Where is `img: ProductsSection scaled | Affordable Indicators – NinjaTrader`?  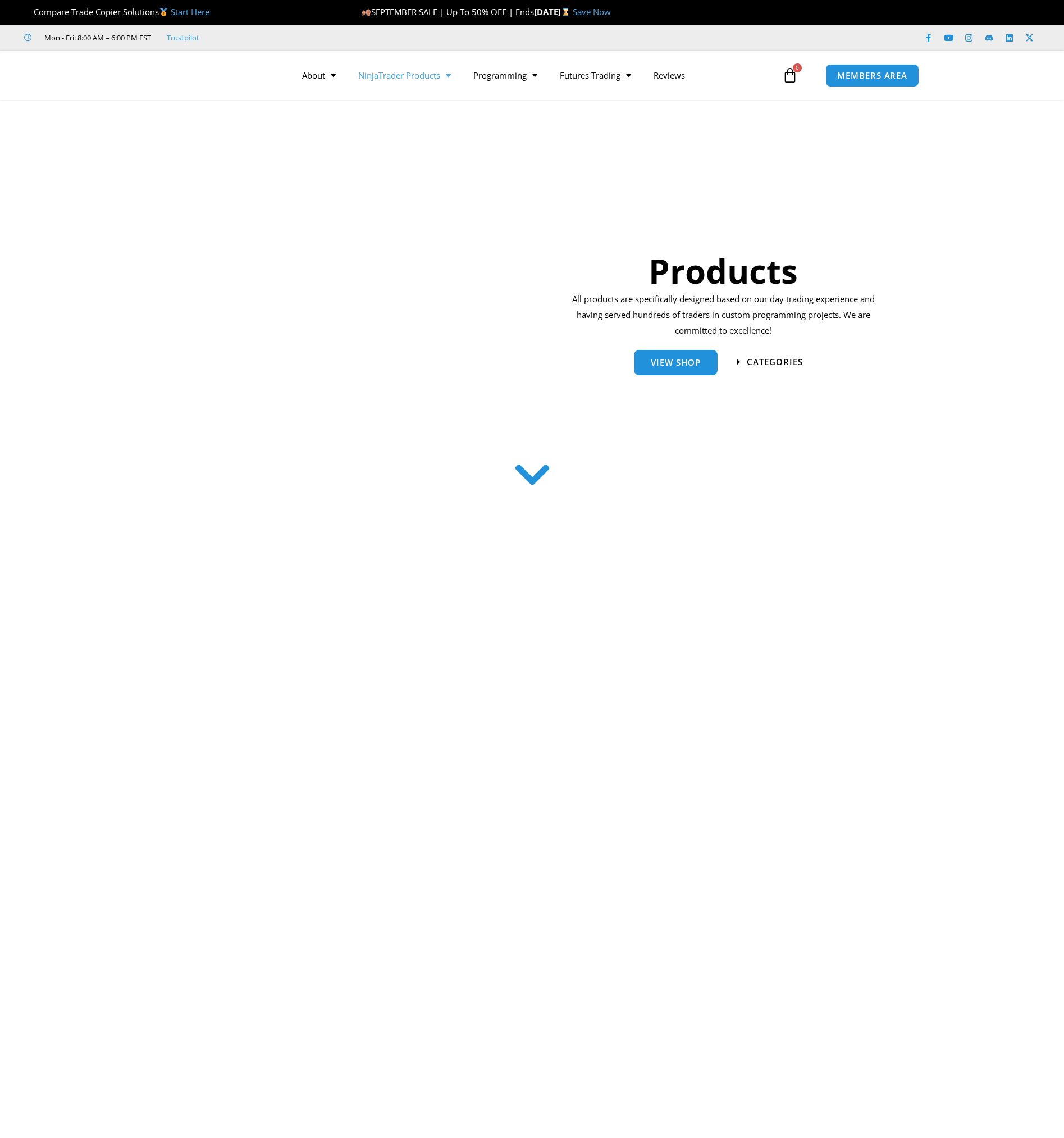
img: ProductsSection scaled | Affordable Indicators – NinjaTrader is located at coordinates (358, 298).